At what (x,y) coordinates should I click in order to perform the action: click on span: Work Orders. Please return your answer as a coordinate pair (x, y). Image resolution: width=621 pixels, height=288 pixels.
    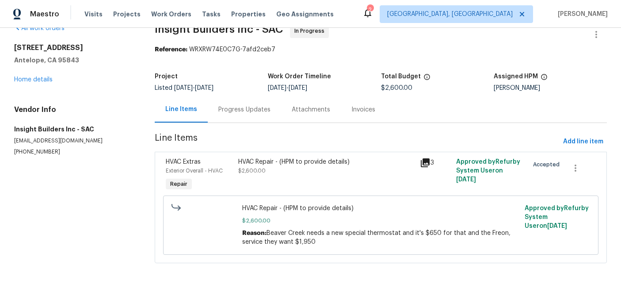
    Looking at the image, I should click on (171, 14).